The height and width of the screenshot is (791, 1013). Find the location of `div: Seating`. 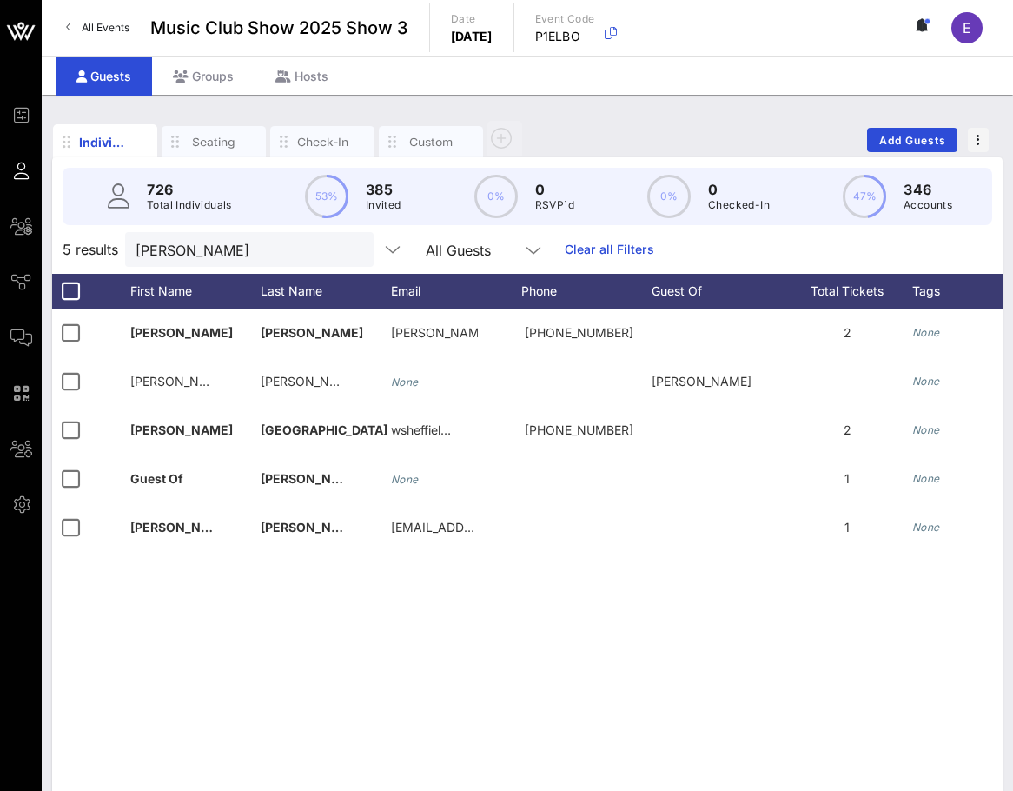

div: Seating is located at coordinates (214, 142).